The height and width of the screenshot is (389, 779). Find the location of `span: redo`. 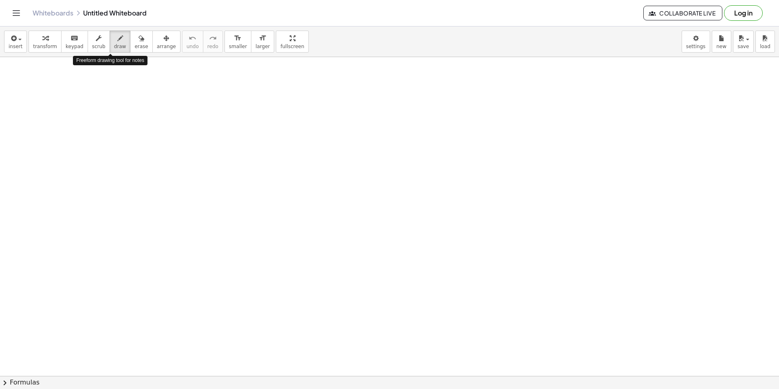

span: redo is located at coordinates (213, 46).